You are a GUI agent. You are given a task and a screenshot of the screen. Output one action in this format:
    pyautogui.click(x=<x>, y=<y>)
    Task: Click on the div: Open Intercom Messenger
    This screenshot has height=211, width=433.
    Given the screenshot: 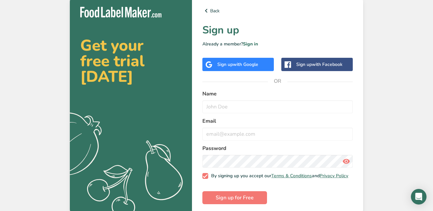 What is the action you would take?
    pyautogui.click(x=418, y=197)
    